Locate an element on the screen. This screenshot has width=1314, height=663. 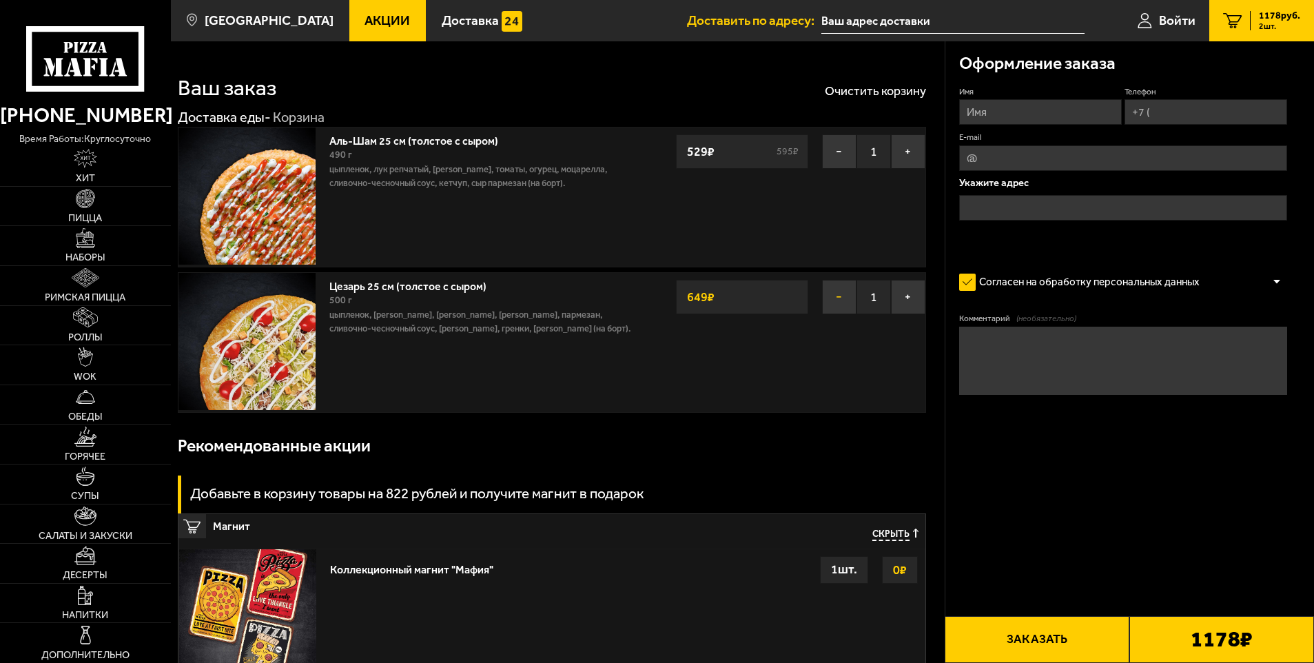
span: Магнит is located at coordinates (437, 523).